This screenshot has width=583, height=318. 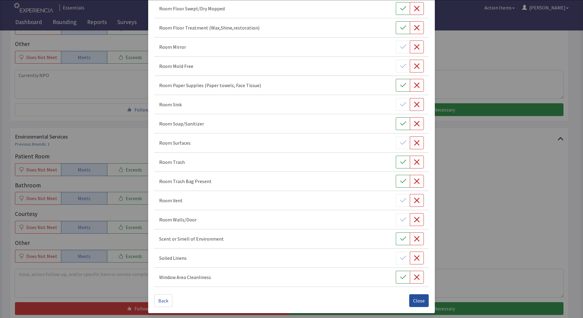 I want to click on p: Room Soap/Sanitizer, so click(x=182, y=124).